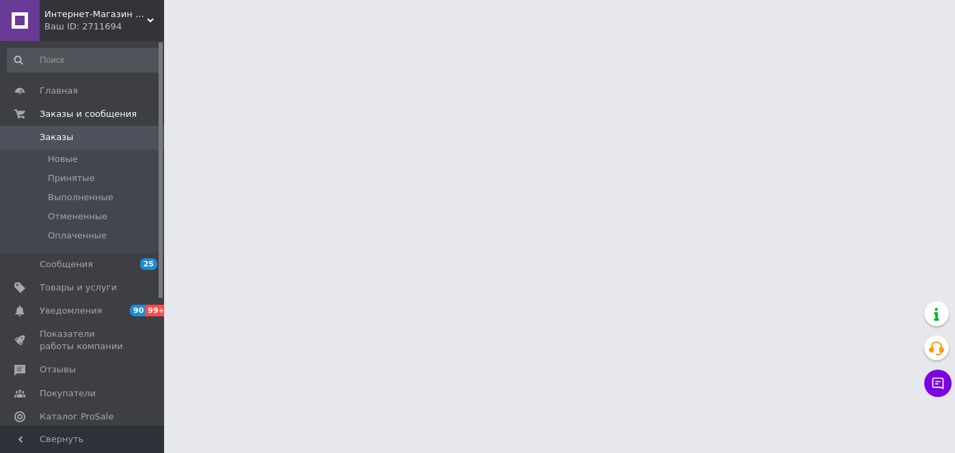 This screenshot has height=453, width=955. What do you see at coordinates (83, 341) in the screenshot?
I see `span: Показатели работы компании` at bounding box center [83, 341].